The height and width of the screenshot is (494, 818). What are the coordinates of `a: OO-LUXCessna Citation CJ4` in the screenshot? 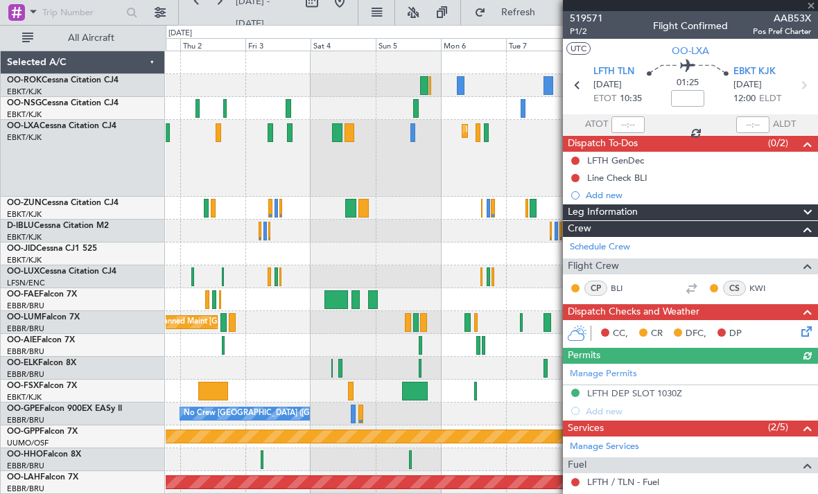 It's located at (62, 272).